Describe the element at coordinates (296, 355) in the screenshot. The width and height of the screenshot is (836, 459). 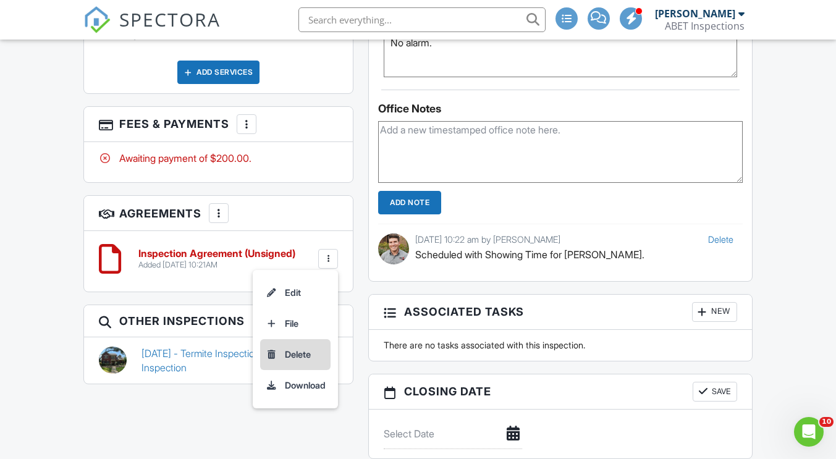
I see `li: Delete` at that location.